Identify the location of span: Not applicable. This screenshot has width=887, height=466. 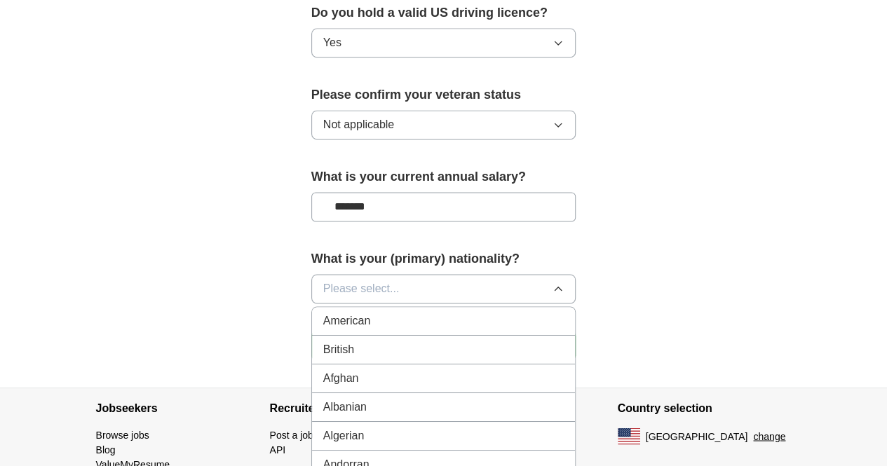
(358, 125).